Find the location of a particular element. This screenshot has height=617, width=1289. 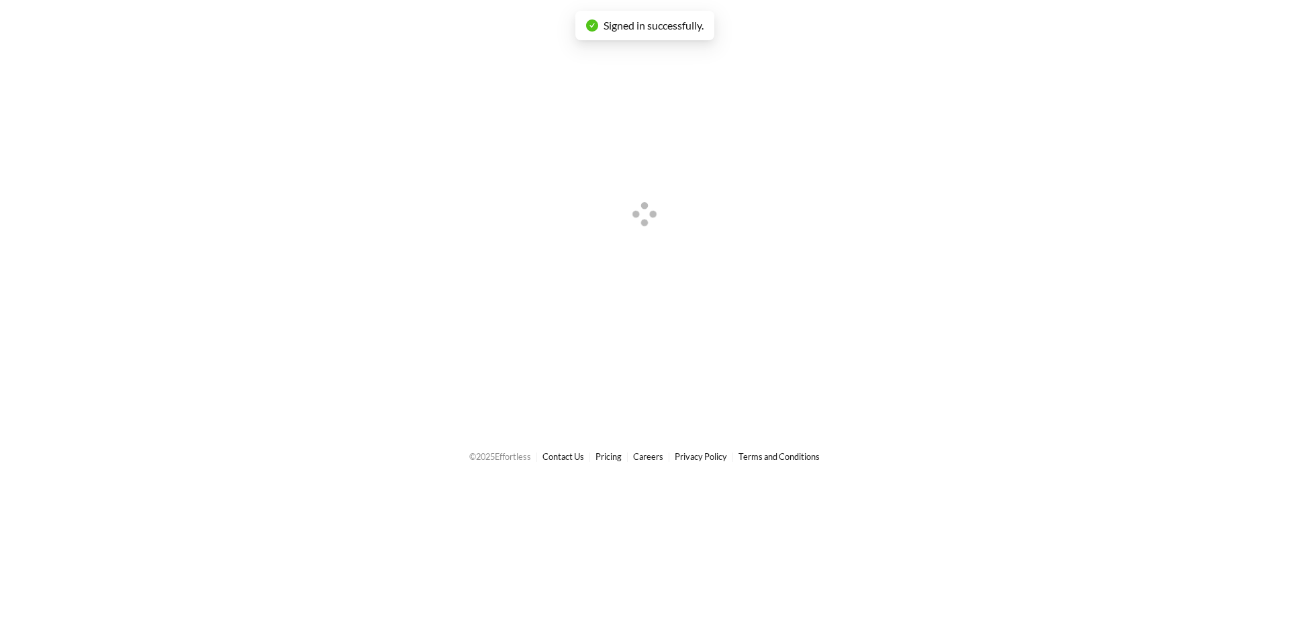

span: © 2025 Effortless is located at coordinates (500, 457).